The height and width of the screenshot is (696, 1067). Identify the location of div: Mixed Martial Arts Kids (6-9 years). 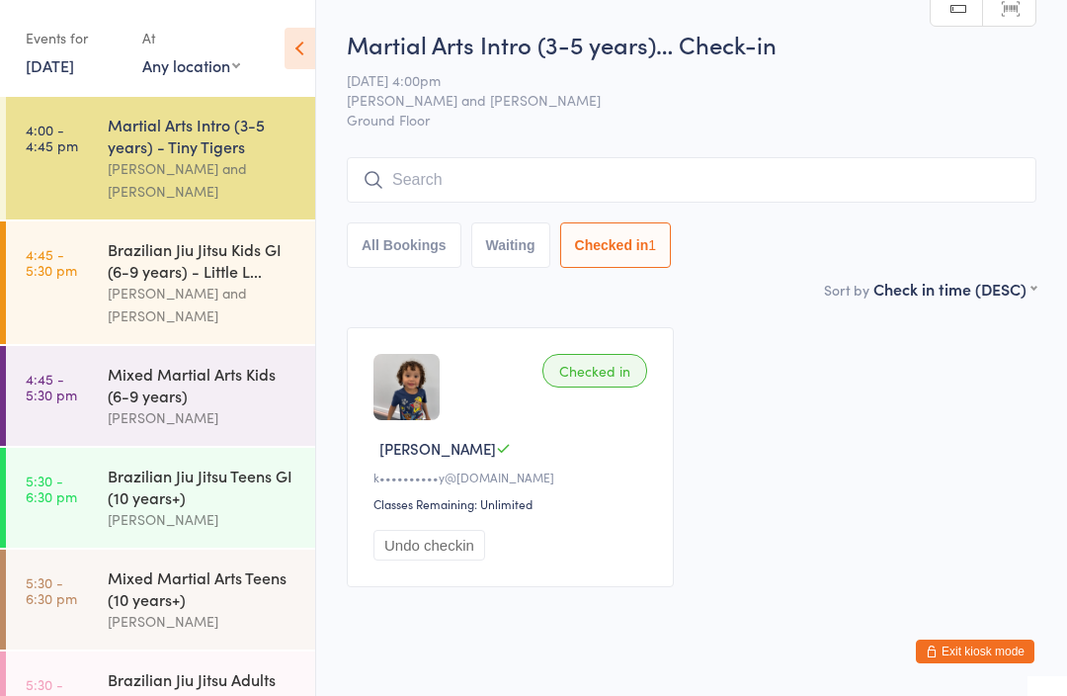
(203, 384).